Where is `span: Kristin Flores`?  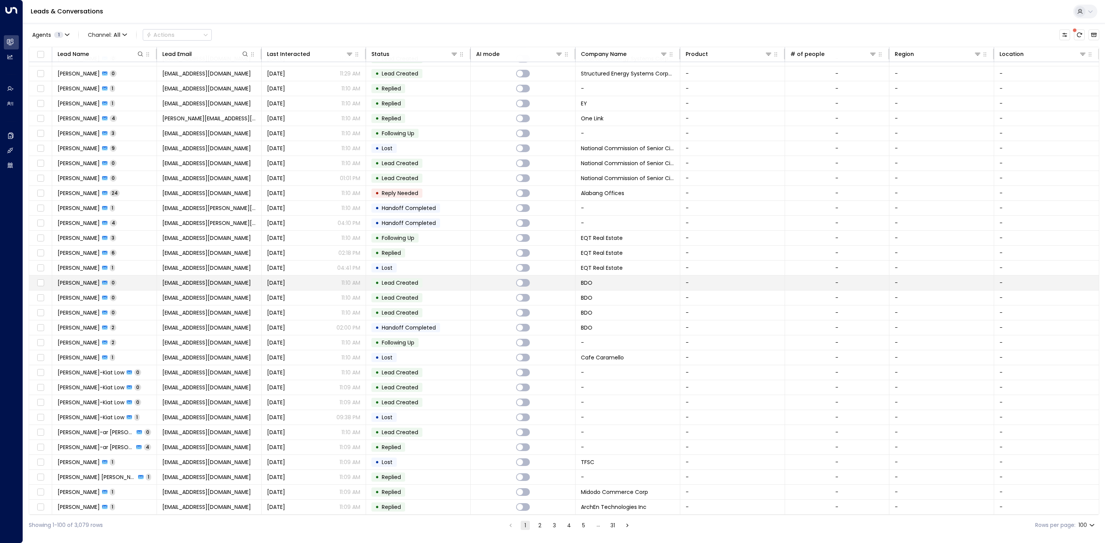
span: Kristin Flores is located at coordinates (79, 119).